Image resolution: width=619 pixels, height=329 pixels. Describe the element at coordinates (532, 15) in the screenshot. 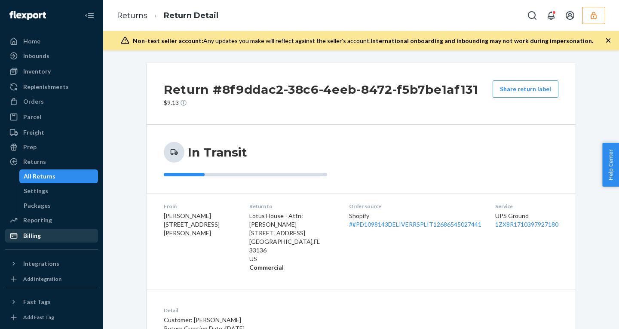

I see `button: Open Search Box` at that location.